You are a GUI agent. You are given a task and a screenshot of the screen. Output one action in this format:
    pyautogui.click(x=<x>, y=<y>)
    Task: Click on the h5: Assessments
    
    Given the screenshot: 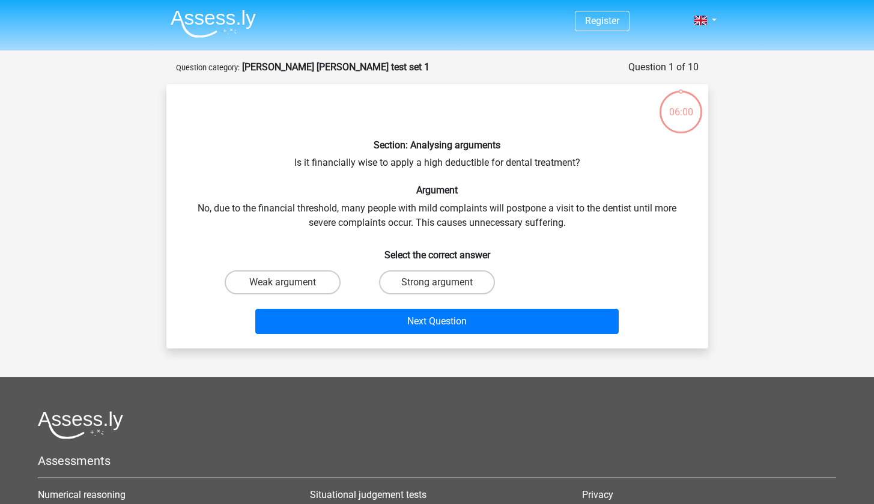 What is the action you would take?
    pyautogui.click(x=437, y=461)
    